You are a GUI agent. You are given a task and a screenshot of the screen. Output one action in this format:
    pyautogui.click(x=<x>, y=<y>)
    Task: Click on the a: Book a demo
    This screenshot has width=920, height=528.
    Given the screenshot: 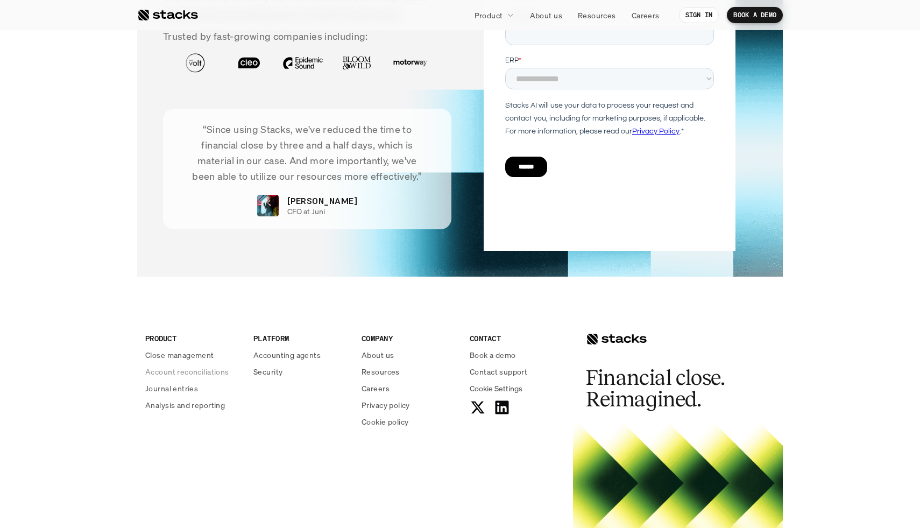 What is the action you would take?
    pyautogui.click(x=517, y=354)
    